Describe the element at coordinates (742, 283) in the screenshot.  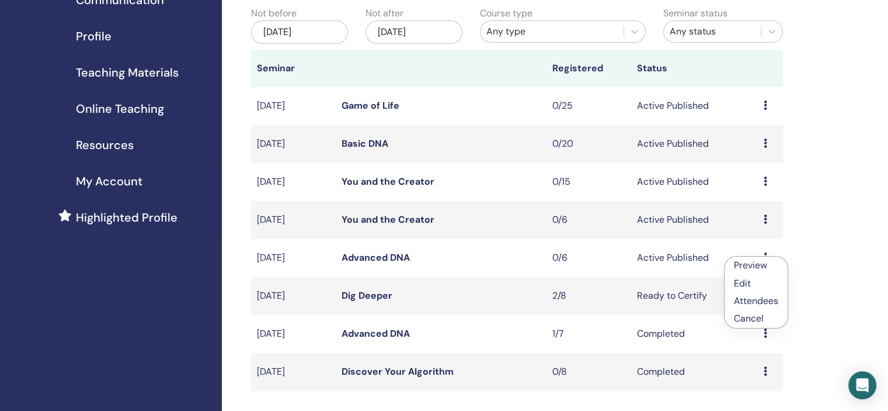
I see `a: Edit` at that location.